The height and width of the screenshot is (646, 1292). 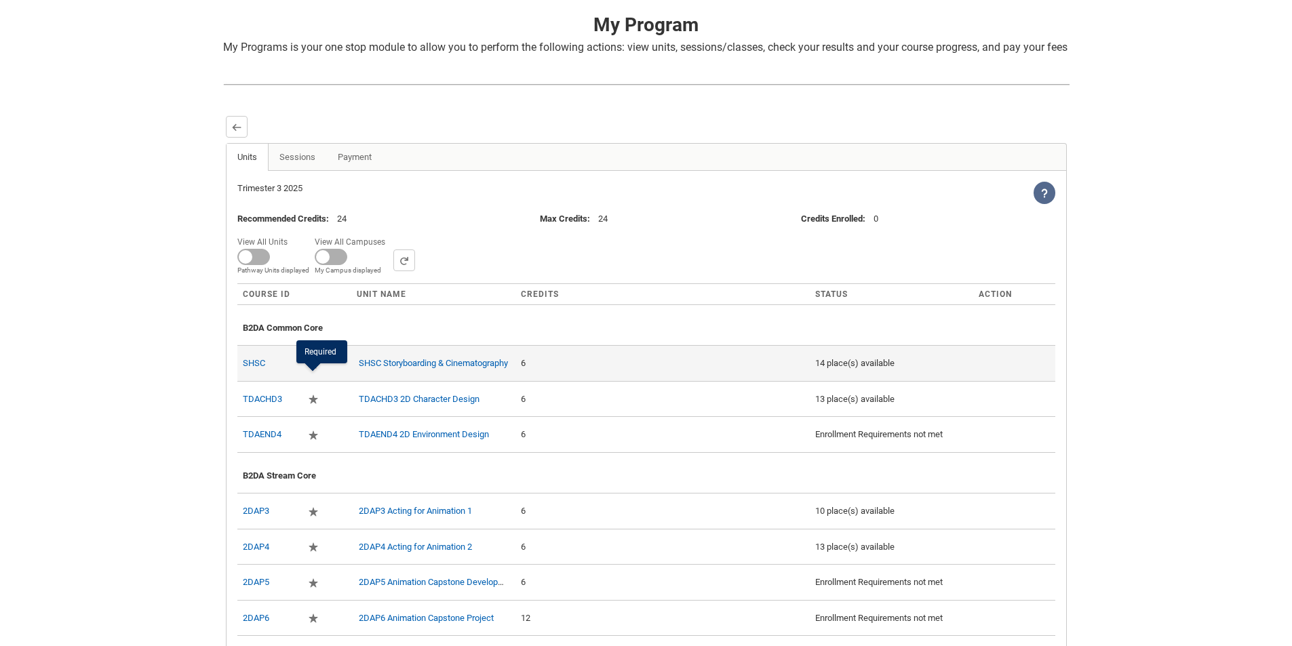 What do you see at coordinates (831, 294) in the screenshot?
I see `span: Status` at bounding box center [831, 294].